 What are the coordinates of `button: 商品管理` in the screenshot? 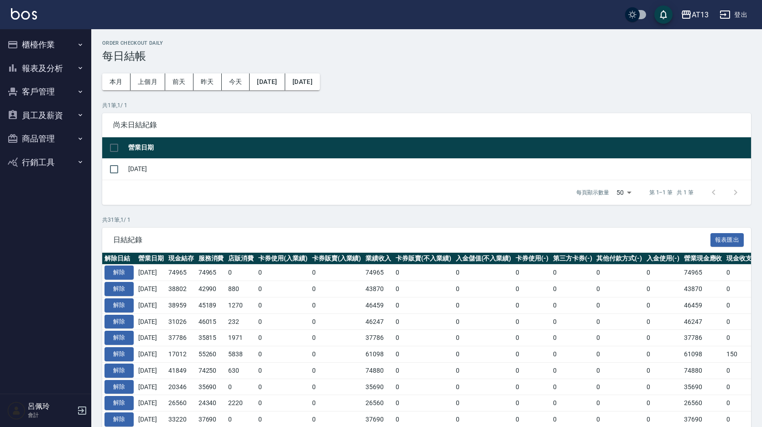 It's located at (46, 139).